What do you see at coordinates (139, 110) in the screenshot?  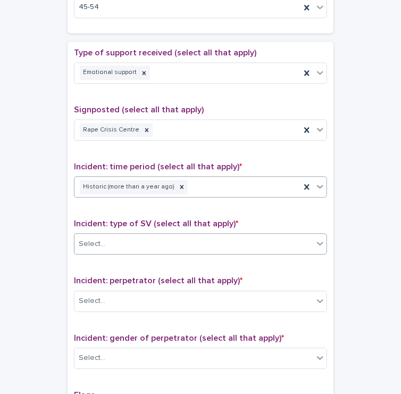 I see `span: Signposted (select all that apply)` at bounding box center [139, 110].